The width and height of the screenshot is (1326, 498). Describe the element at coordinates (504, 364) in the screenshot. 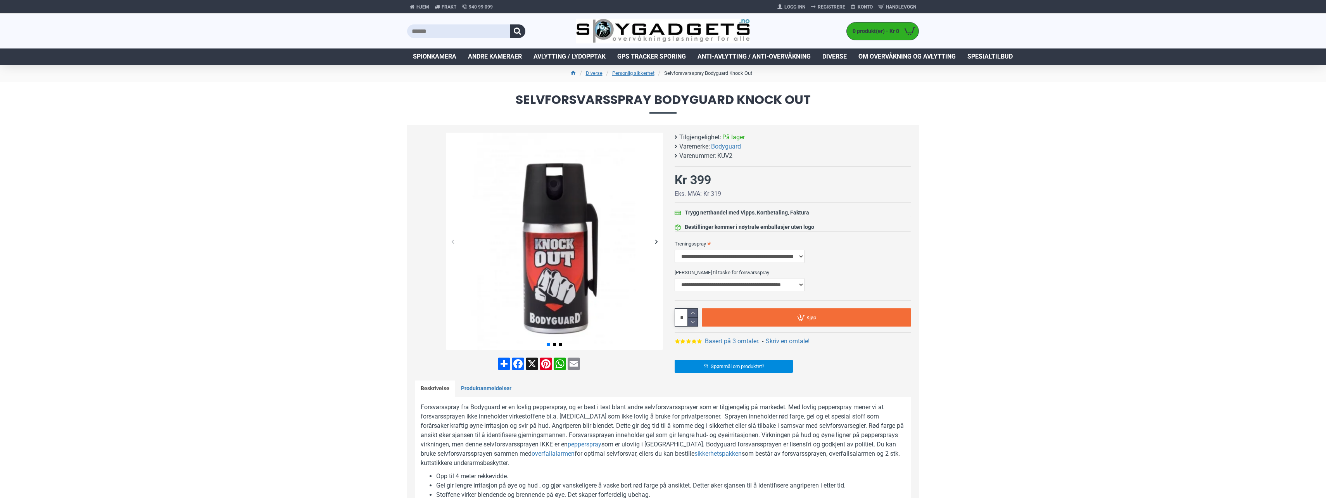

I see `a: Share` at that location.